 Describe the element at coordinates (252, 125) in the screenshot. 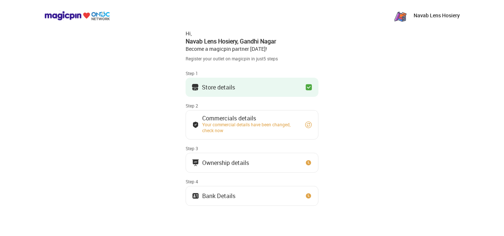

I see `button: Commercials detailsYour commercial details have been changed, check now` at that location.